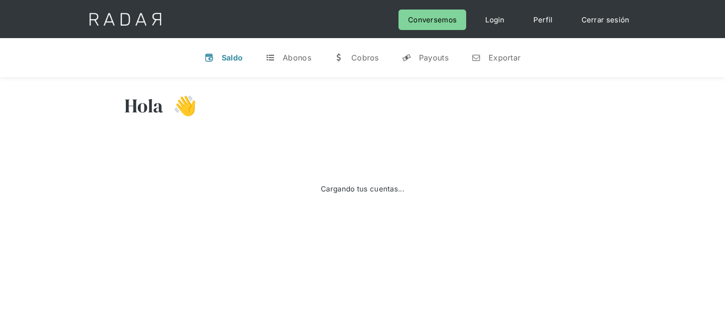  Describe the element at coordinates (434, 58) in the screenshot. I see `div: Payouts` at that location.